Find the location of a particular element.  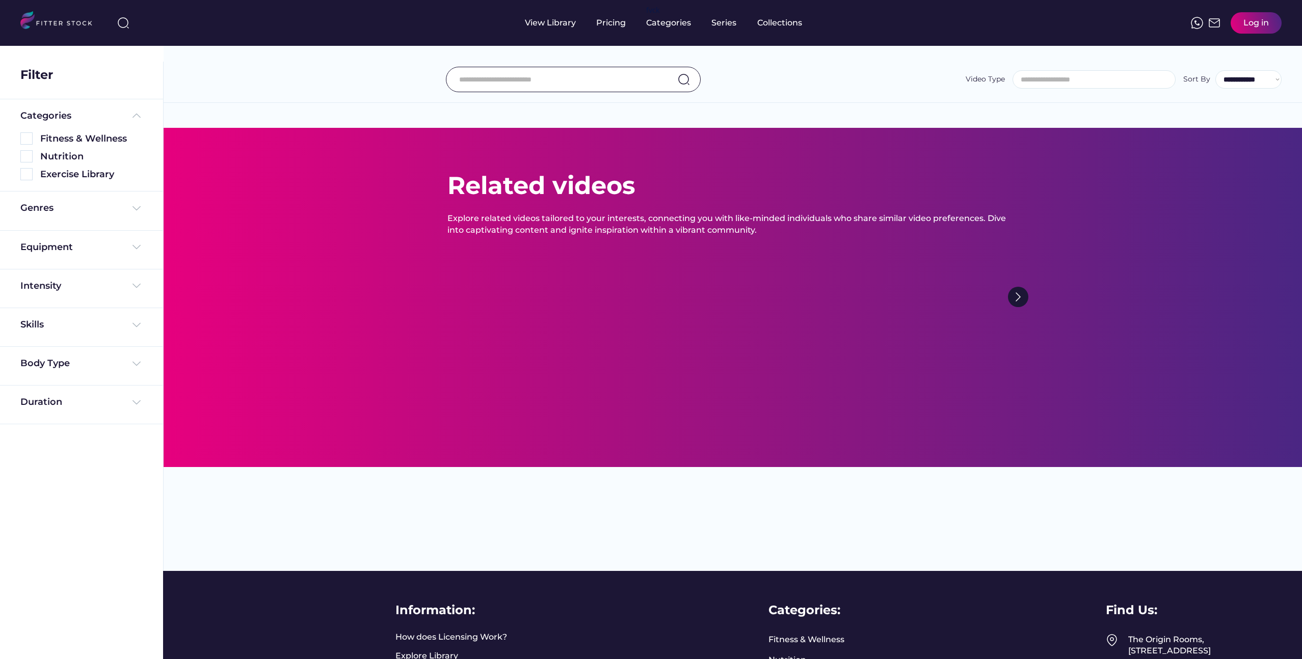

img: meteor-icons_whatsapp%20%281%29.svg is located at coordinates (1197, 23).